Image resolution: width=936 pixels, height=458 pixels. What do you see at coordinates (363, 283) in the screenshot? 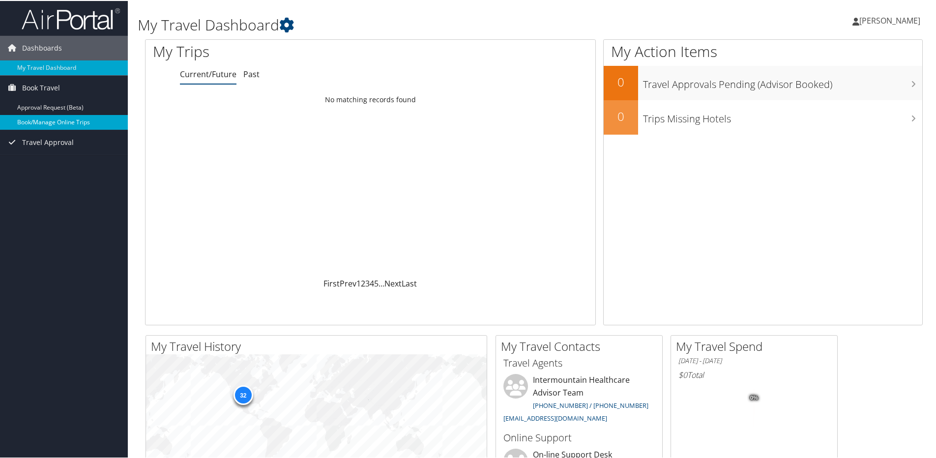
I see `a: 2` at bounding box center [363, 283].